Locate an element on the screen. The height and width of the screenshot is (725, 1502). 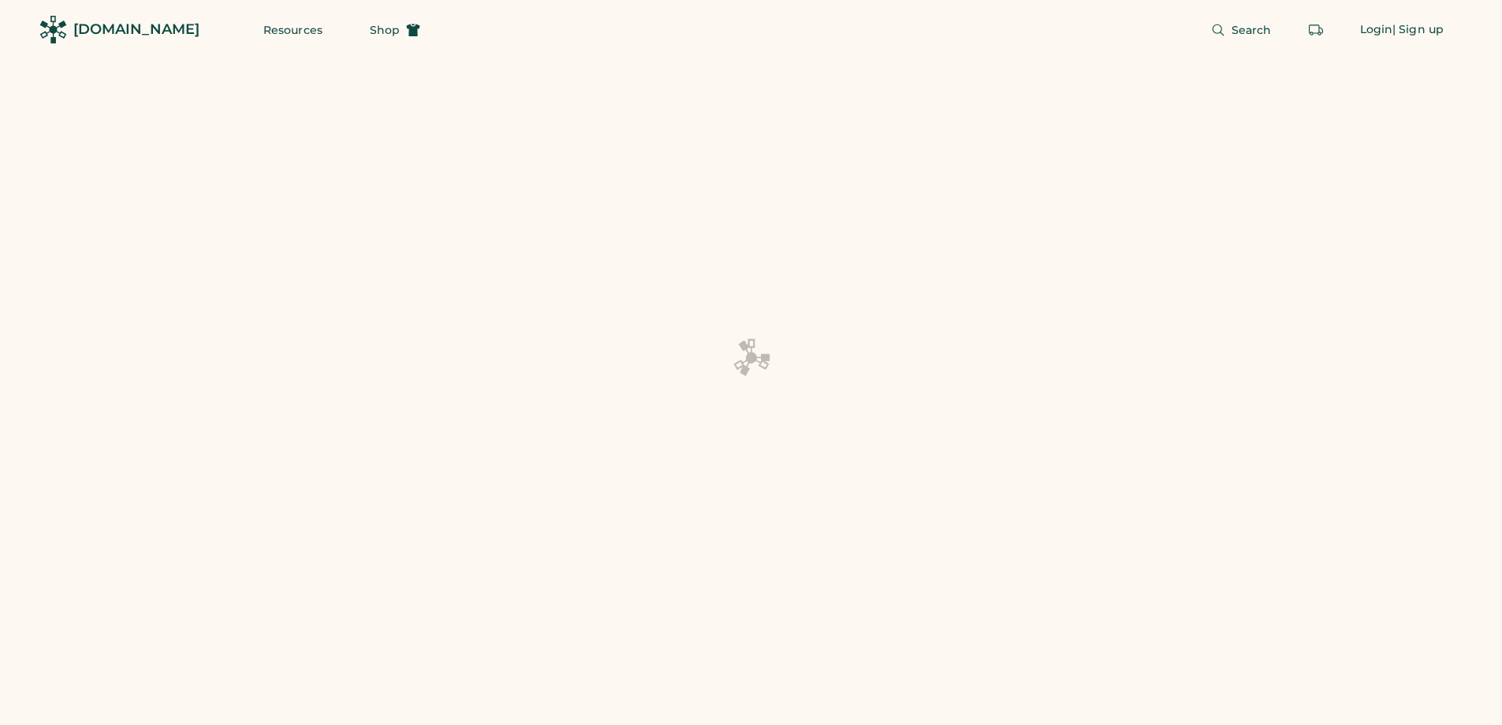
img: Platens-Black-Loader-Spin-rich%20black.webp is located at coordinates (751, 357).